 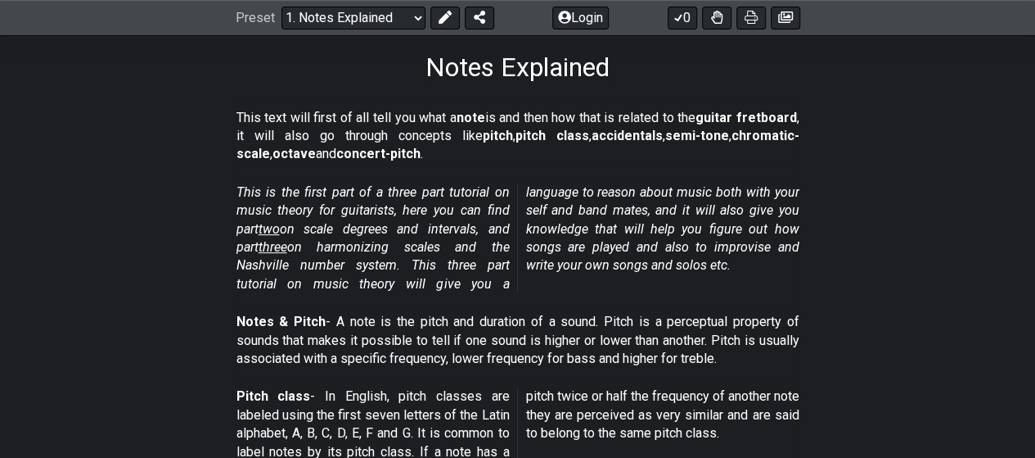 What do you see at coordinates (683, 18) in the screenshot?
I see `button: 0` at bounding box center [683, 18].